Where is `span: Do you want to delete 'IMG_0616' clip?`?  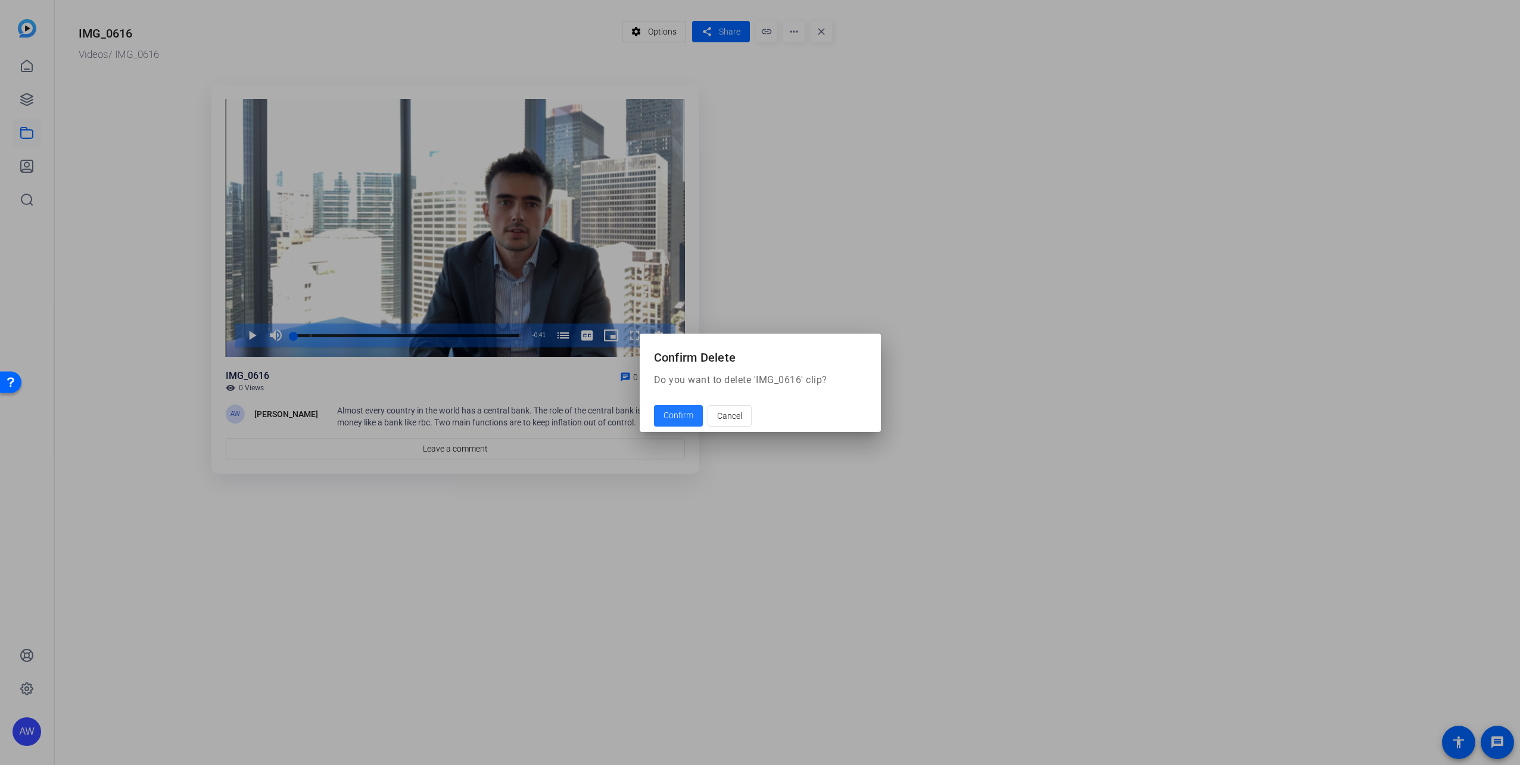 span: Do you want to delete 'IMG_0616' clip? is located at coordinates (740, 379).